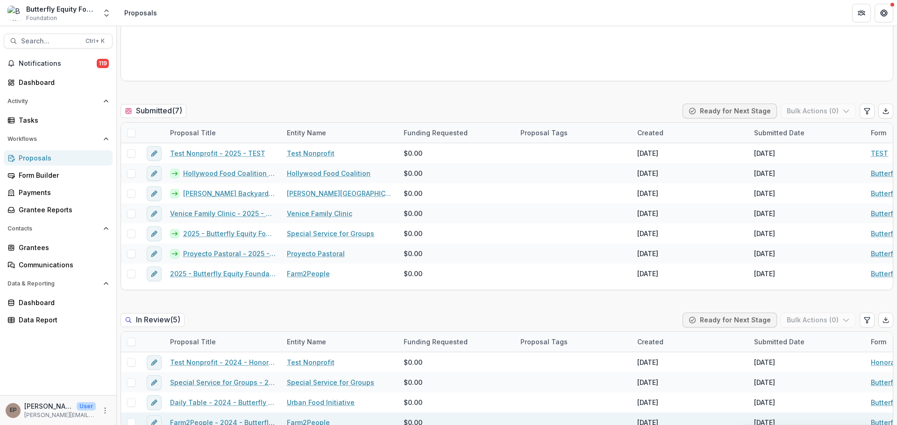 The width and height of the screenshot is (897, 425). I want to click on h2: In Review ( 5 ), so click(152, 320).